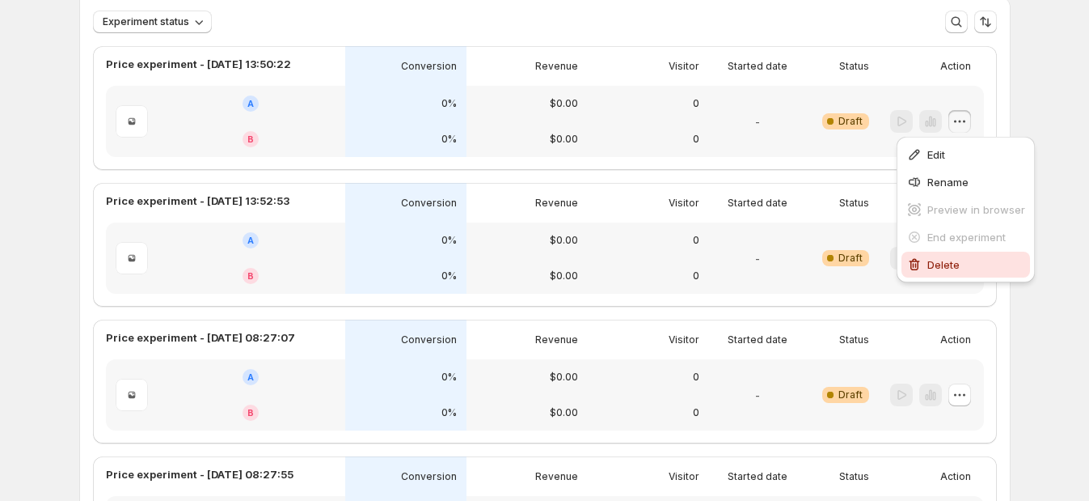 This screenshot has width=1089, height=501. What do you see at coordinates (976, 209) in the screenshot?
I see `span: Preview in browser` at bounding box center [976, 209].